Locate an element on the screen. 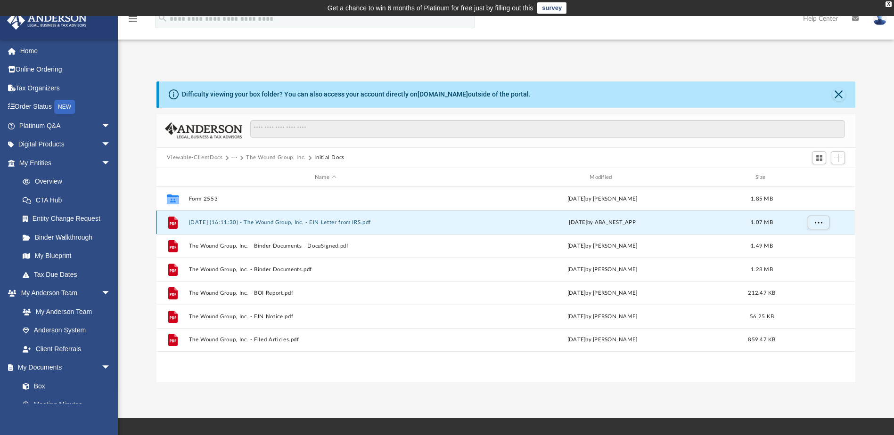 This screenshot has height=435, width=894. button: Switch to Grid View is located at coordinates (819, 158).